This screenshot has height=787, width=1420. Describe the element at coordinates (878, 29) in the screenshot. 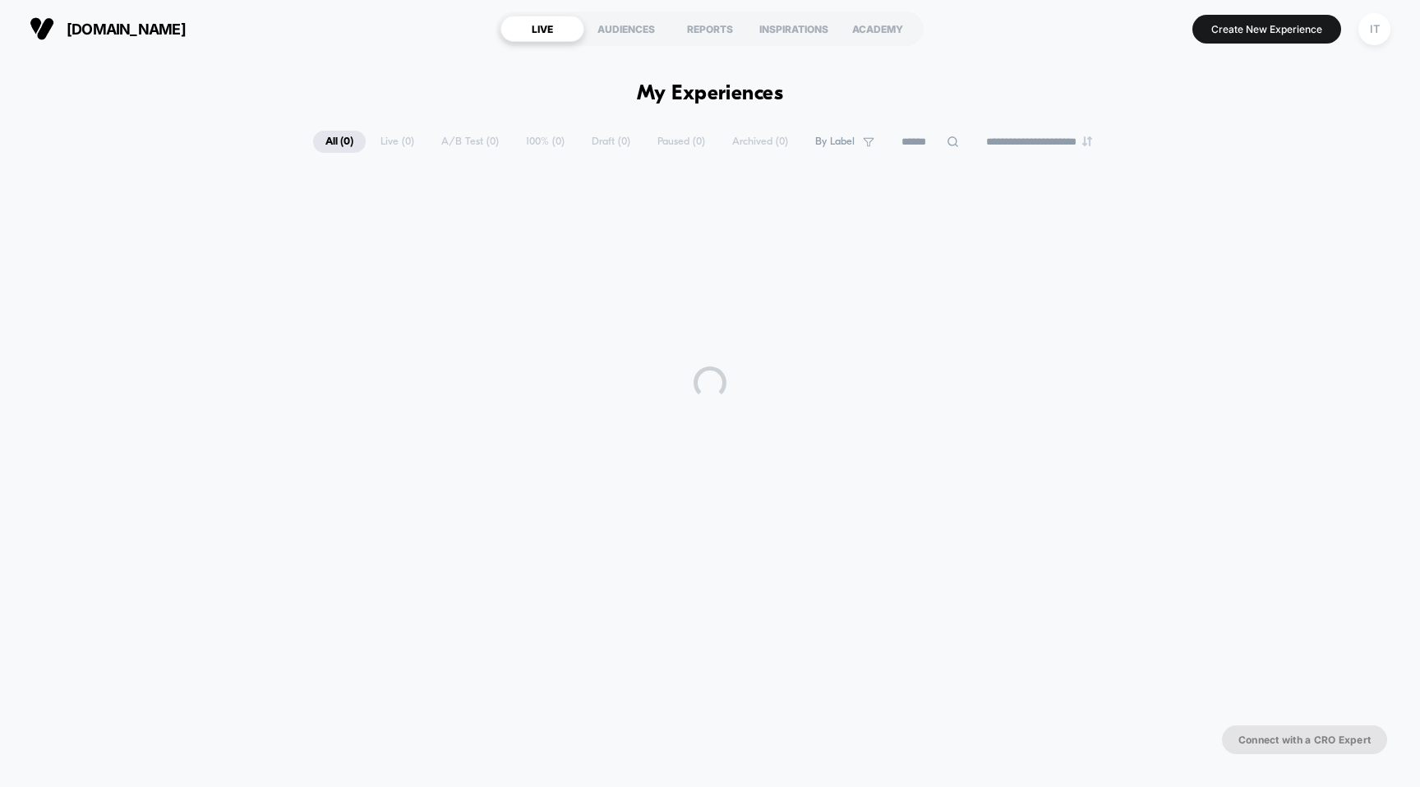

I see `div: ACADEMY` at that location.